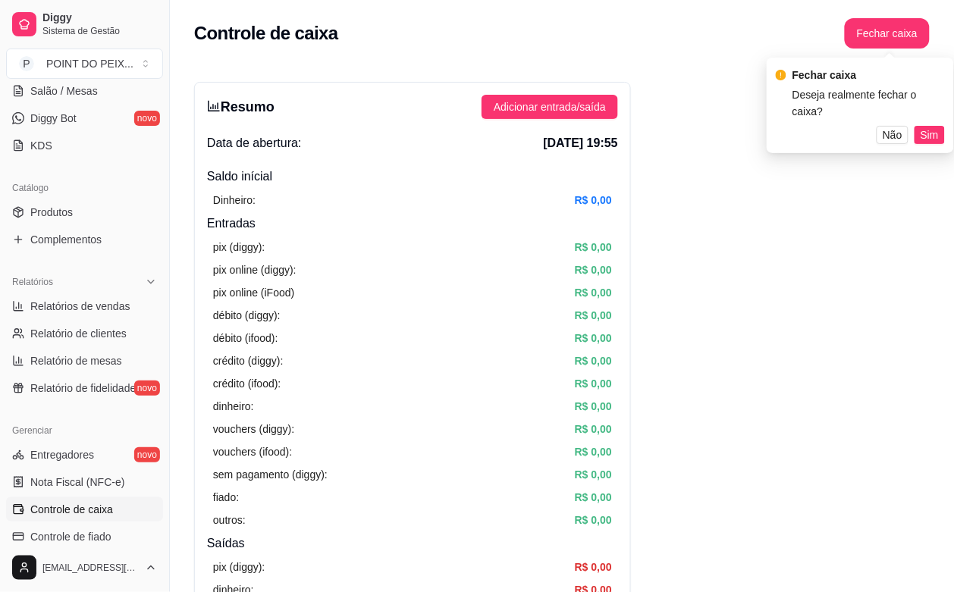 The height and width of the screenshot is (592, 954). I want to click on span: Sim, so click(930, 135).